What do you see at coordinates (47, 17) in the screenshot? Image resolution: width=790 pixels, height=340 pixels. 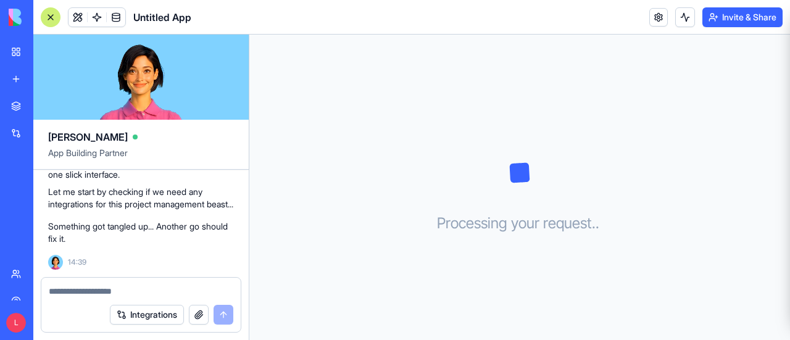 I see `img: logo` at bounding box center [47, 17].